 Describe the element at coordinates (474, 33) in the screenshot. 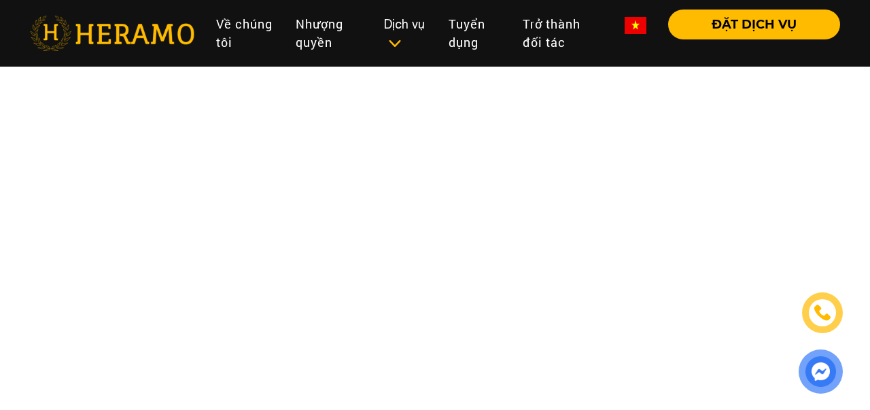

I see `a: Tuyển dụng` at that location.